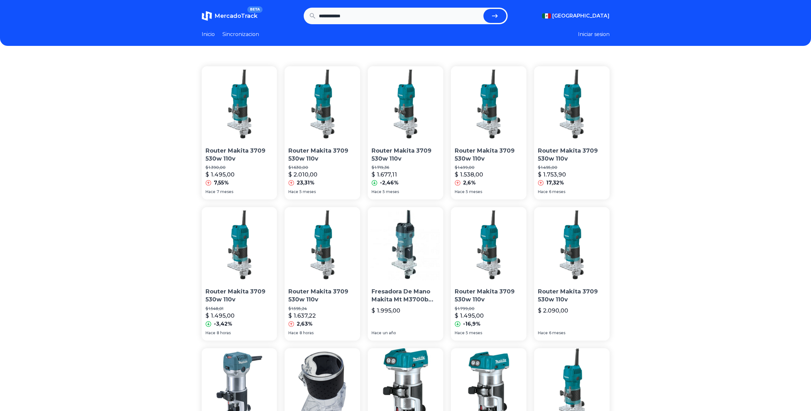 This screenshot has height=411, width=811. What do you see at coordinates (223, 324) in the screenshot?
I see `p: -3,42%` at bounding box center [223, 324].